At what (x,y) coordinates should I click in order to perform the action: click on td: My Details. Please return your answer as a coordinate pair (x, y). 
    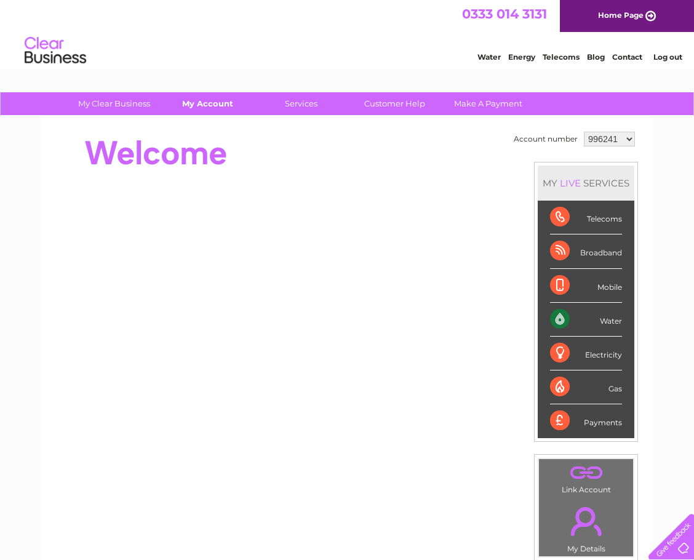
    Looking at the image, I should click on (586, 527).